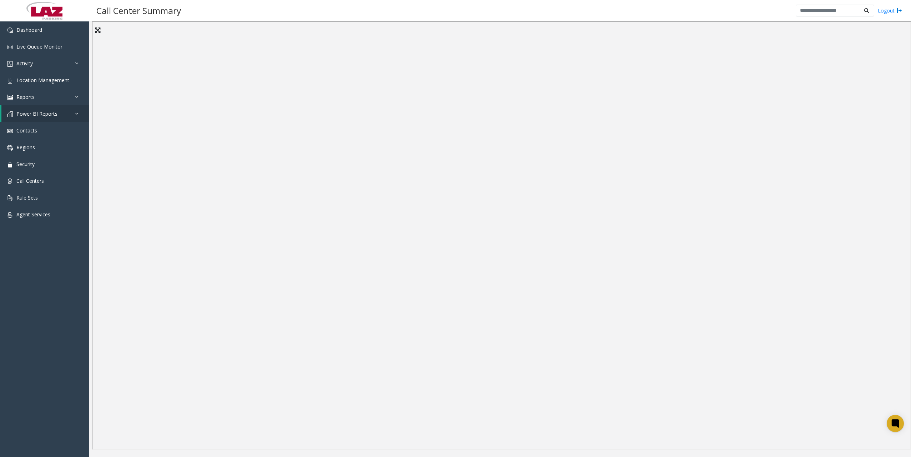  I want to click on span: Rule Sets, so click(27, 197).